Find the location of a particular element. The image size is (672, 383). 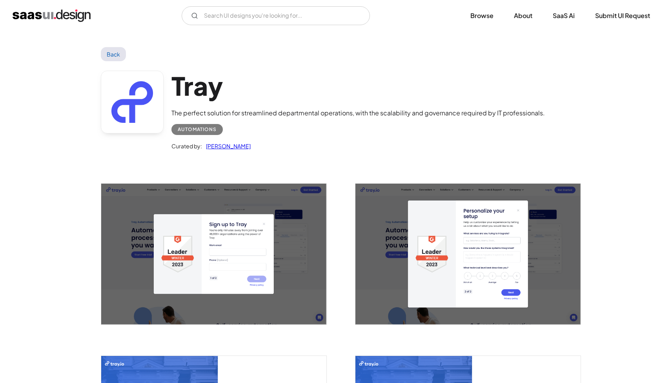

a: Browse is located at coordinates (482, 16).